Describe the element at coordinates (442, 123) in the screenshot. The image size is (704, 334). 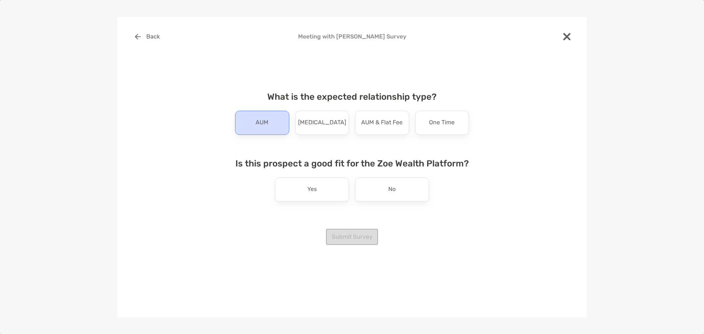
I see `p: One Time` at that location.